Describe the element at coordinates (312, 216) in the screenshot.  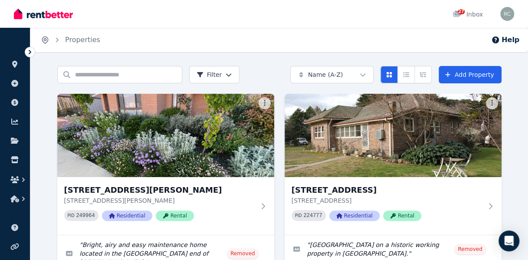
I see `code: 224777` at that location.